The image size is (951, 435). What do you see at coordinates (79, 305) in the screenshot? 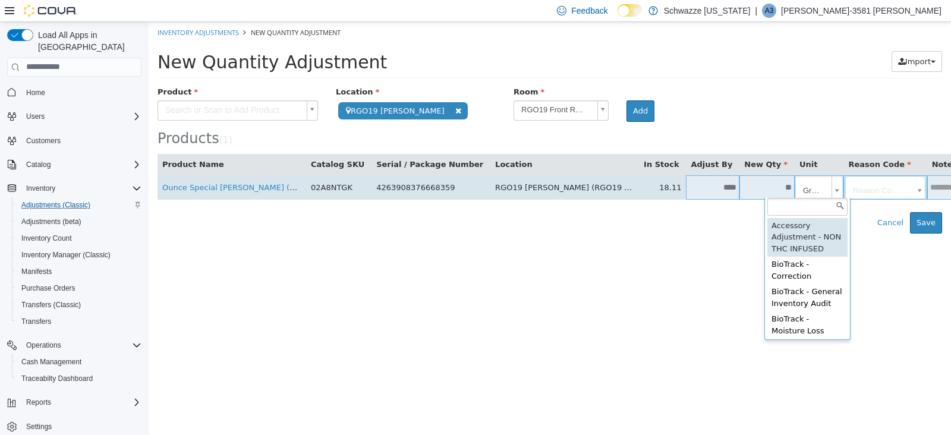
I see `button: Transfers (Classic)` at bounding box center [79, 305].